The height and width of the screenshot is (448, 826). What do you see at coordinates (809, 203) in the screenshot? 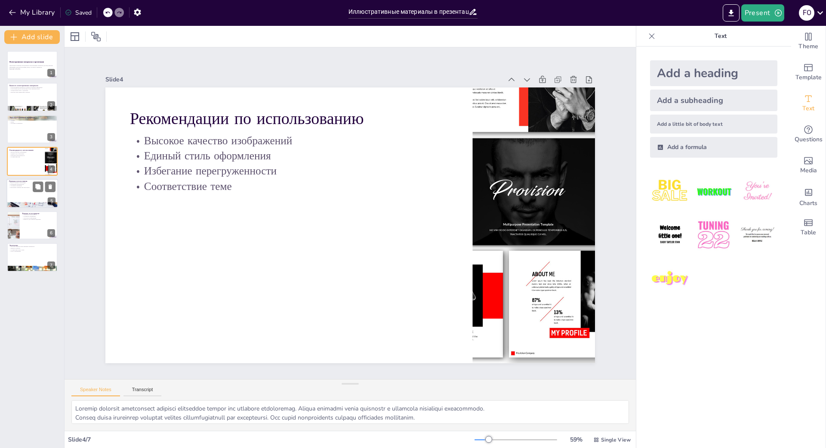
I see `span: Charts` at bounding box center [809, 203].